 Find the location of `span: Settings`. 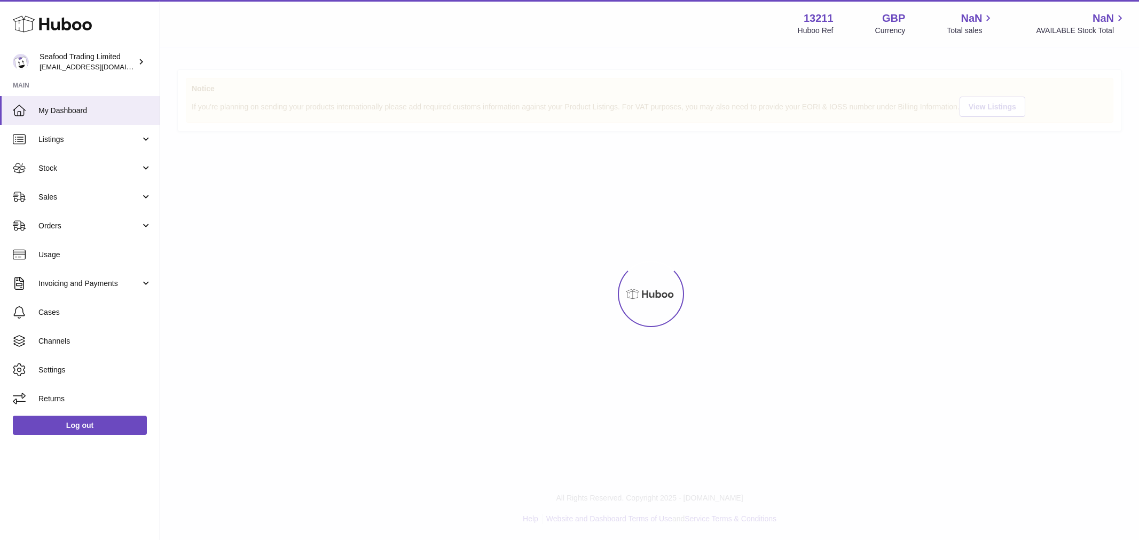

span: Settings is located at coordinates (95, 370).